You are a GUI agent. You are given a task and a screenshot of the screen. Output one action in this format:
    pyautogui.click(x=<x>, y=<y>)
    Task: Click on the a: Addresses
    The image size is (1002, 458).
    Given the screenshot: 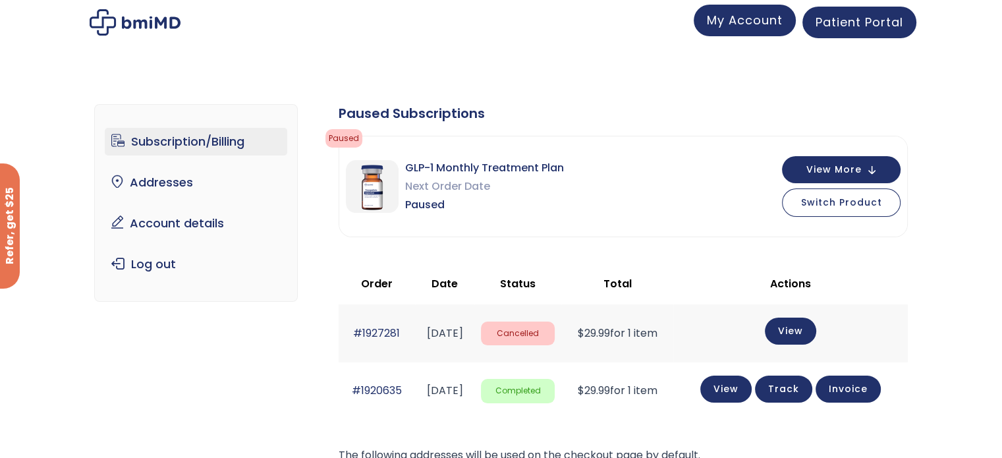 What is the action you would take?
    pyautogui.click(x=196, y=183)
    